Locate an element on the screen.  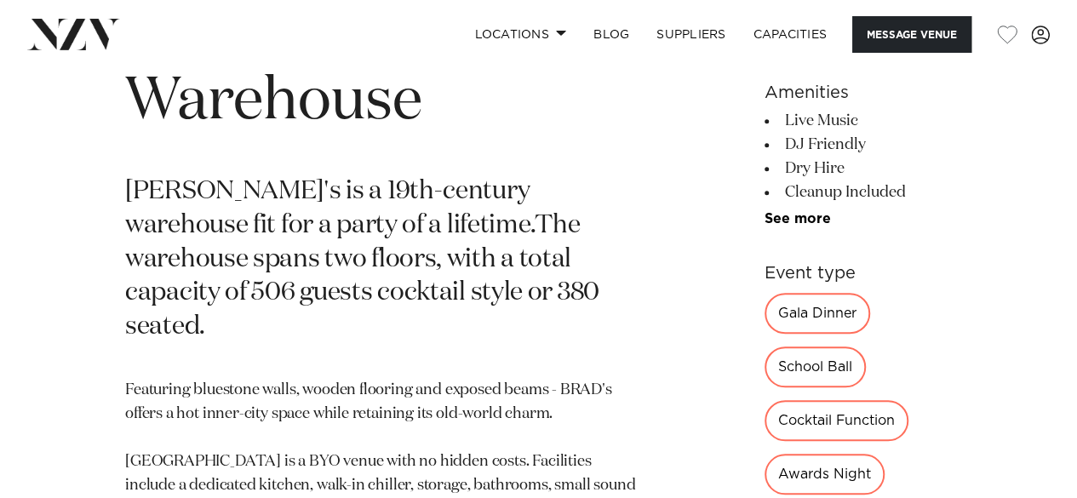
div: School Ball is located at coordinates (815, 367).